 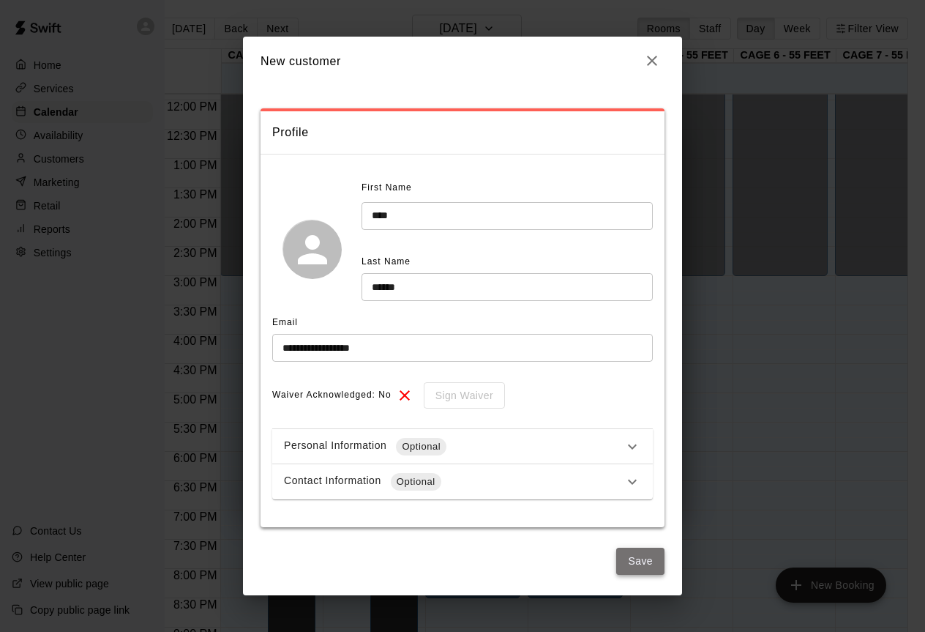 What do you see at coordinates (463, 133) in the screenshot?
I see `span: Profile` at bounding box center [463, 133].